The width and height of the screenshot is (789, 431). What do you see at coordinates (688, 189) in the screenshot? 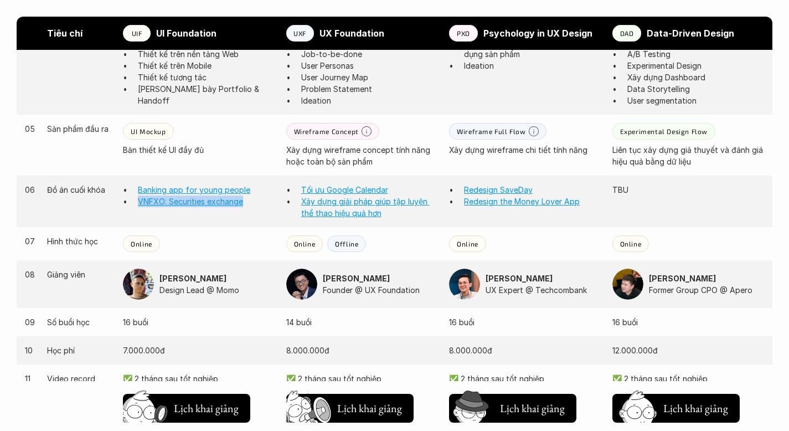
I see `p: TBU` at bounding box center [688, 189].